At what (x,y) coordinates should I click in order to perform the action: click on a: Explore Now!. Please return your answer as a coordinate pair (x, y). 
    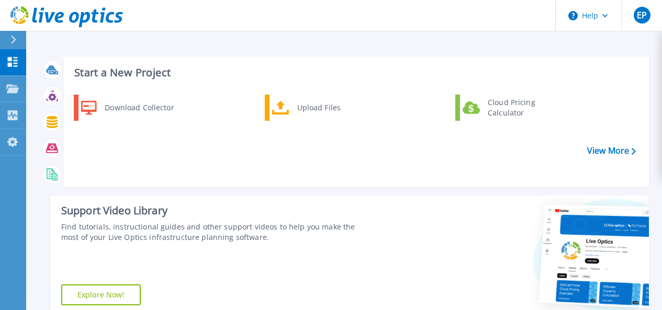
    Looking at the image, I should click on (101, 295).